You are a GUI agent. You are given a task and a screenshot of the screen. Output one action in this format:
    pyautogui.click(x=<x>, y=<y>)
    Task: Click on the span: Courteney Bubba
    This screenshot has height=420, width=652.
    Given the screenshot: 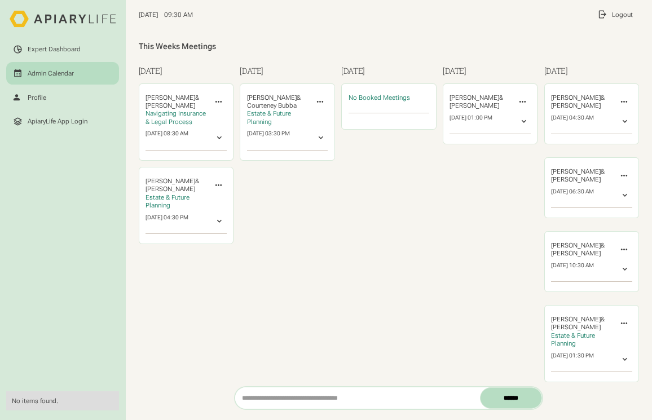 What is the action you would take?
    pyautogui.click(x=272, y=105)
    